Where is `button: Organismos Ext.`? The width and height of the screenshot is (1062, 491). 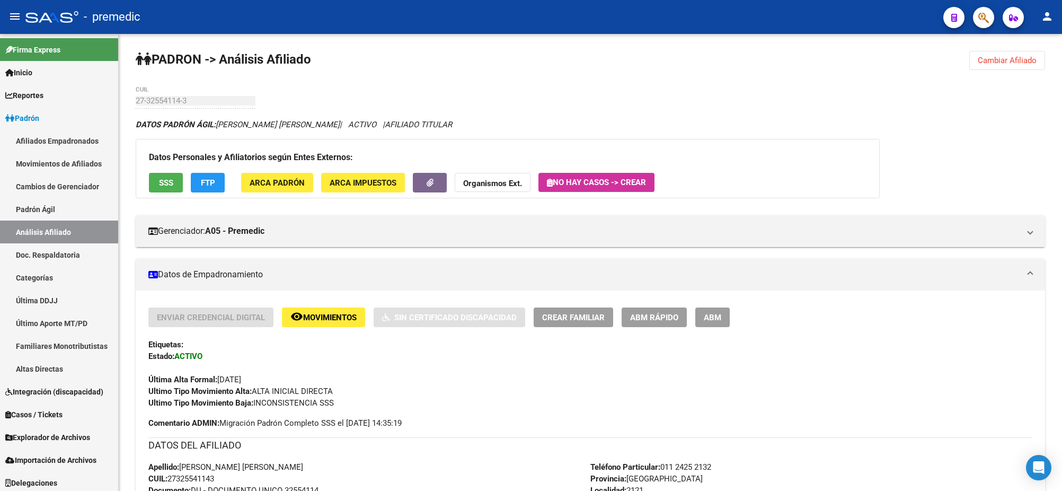
button: Organismos Ext. is located at coordinates (492, 182).